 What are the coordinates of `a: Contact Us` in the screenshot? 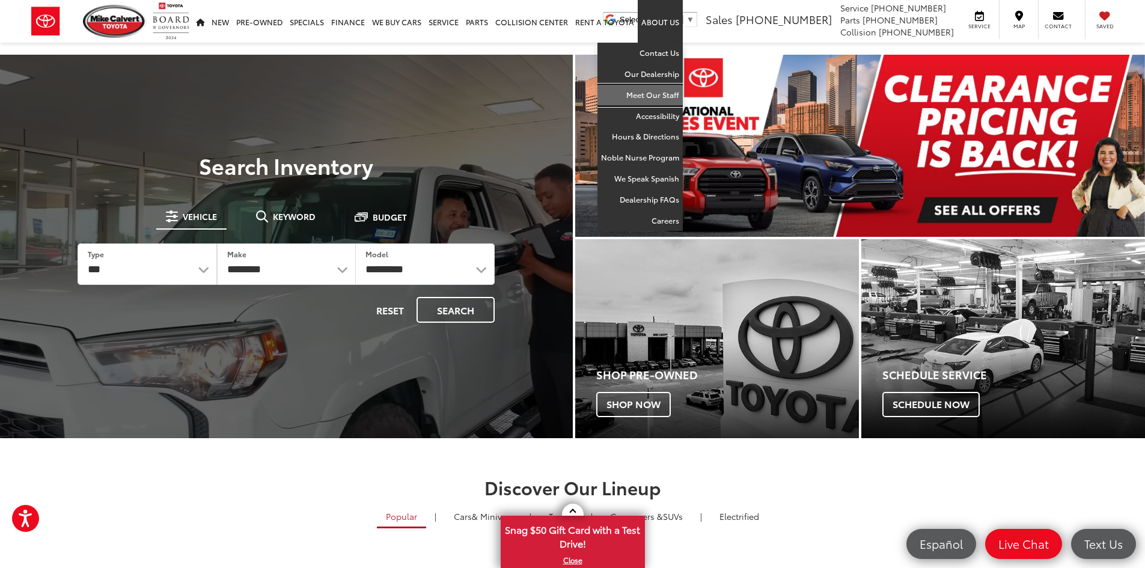 It's located at (640, 53).